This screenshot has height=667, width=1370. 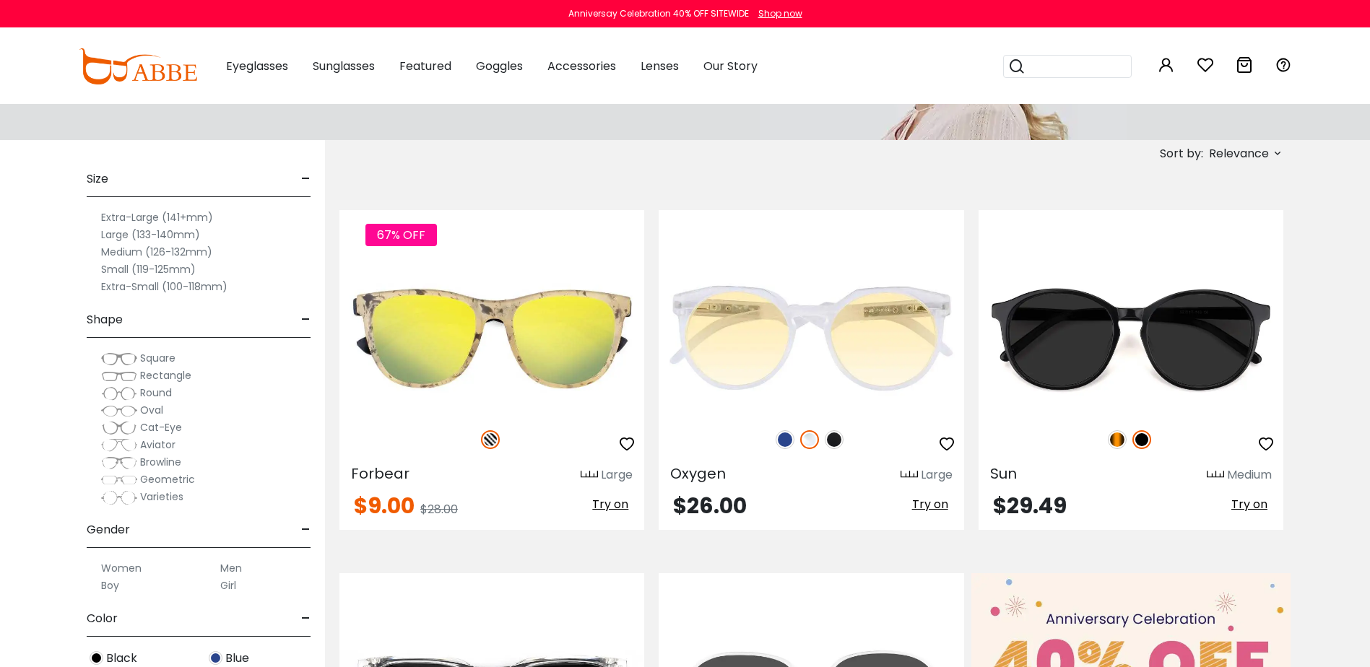 I want to click on span: Our Story, so click(x=730, y=66).